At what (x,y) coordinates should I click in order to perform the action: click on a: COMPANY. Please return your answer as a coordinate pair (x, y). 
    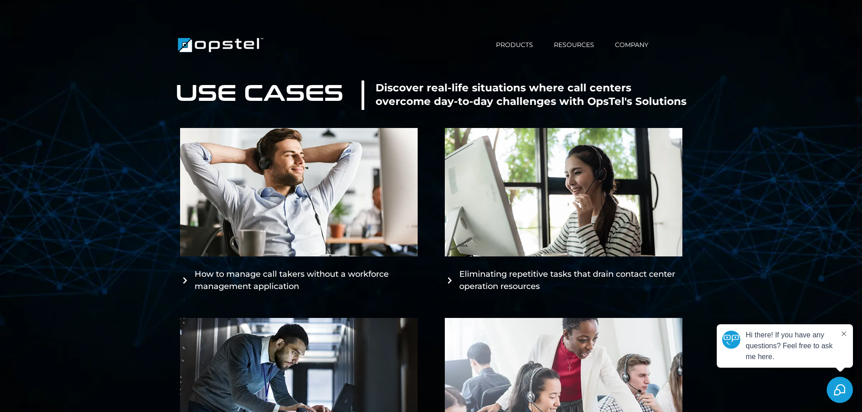
    Looking at the image, I should click on (632, 45).